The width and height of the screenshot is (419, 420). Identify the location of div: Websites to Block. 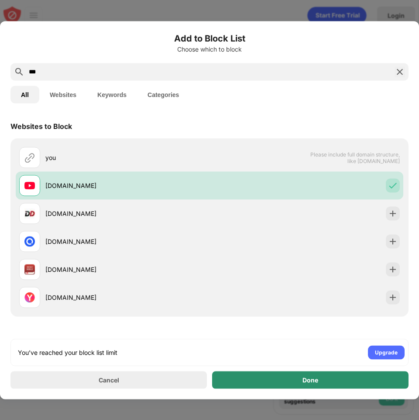
(41, 126).